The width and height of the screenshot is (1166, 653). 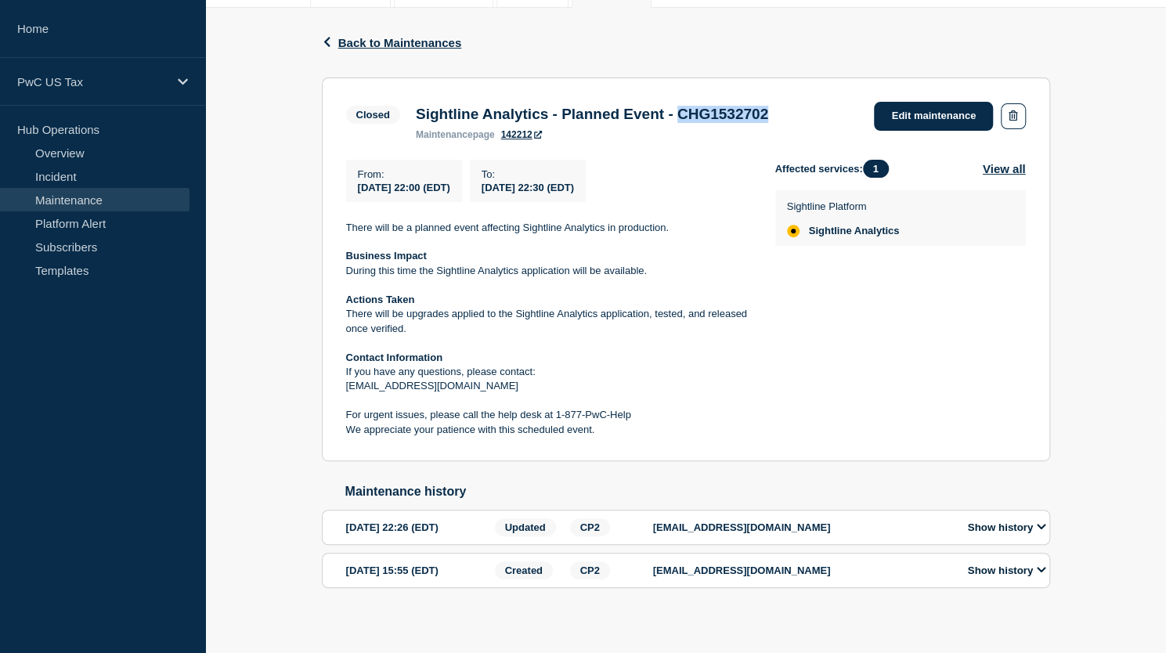 I want to click on p: During this time the Sightline Analytics application will be available., so click(x=548, y=271).